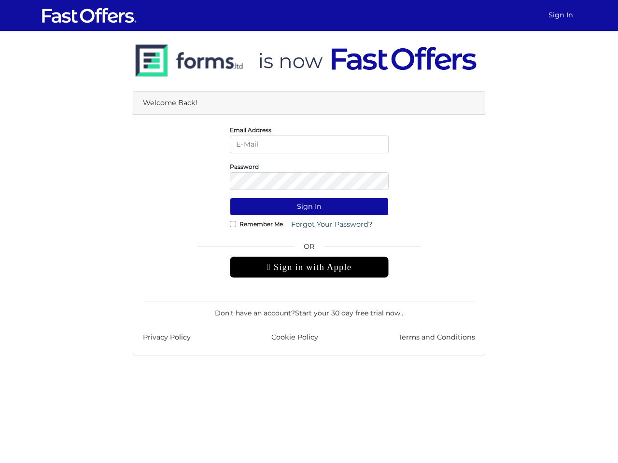 Image resolution: width=618 pixels, height=463 pixels. Describe the element at coordinates (309, 206) in the screenshot. I see `button: Sign In` at that location.